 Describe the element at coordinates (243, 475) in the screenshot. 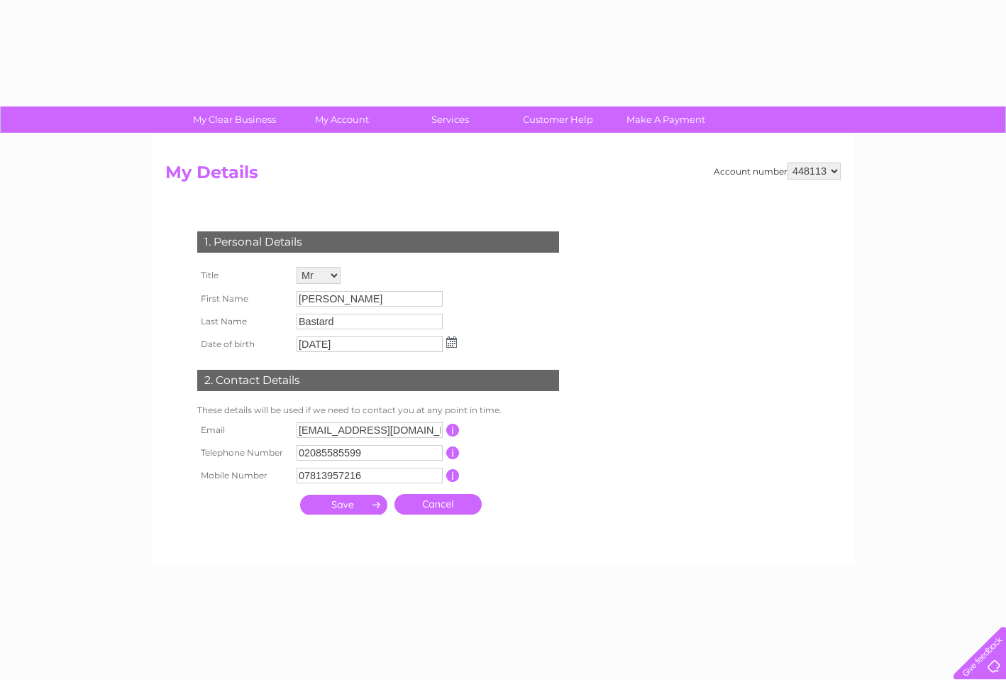

I see `th: Mobile Number` at that location.